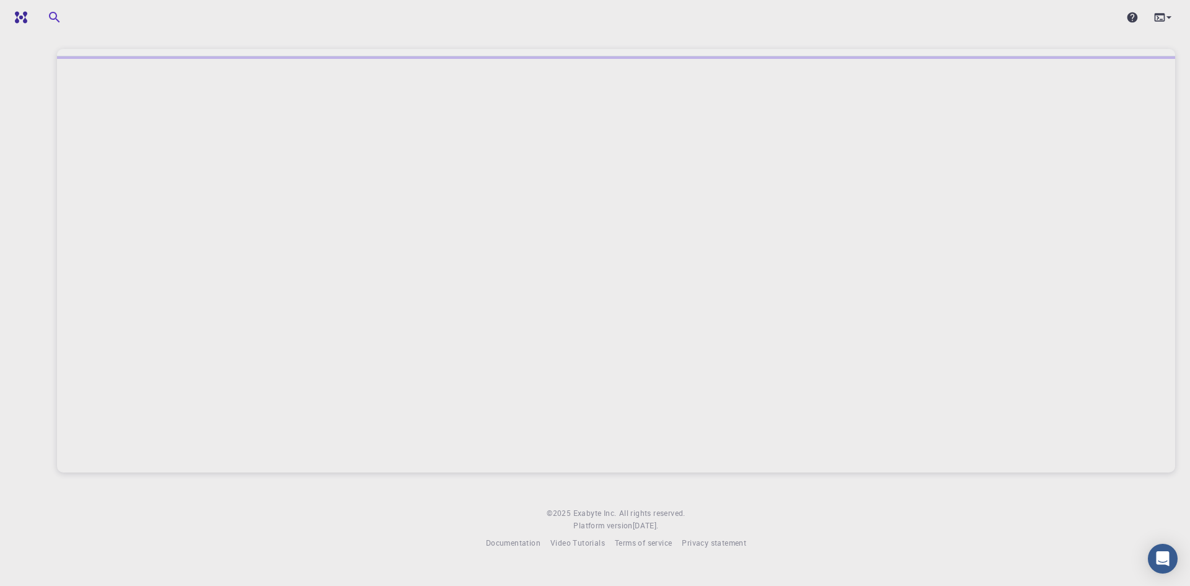 This screenshot has height=586, width=1190. Describe the element at coordinates (652, 513) in the screenshot. I see `span: All rights reserved.` at that location.